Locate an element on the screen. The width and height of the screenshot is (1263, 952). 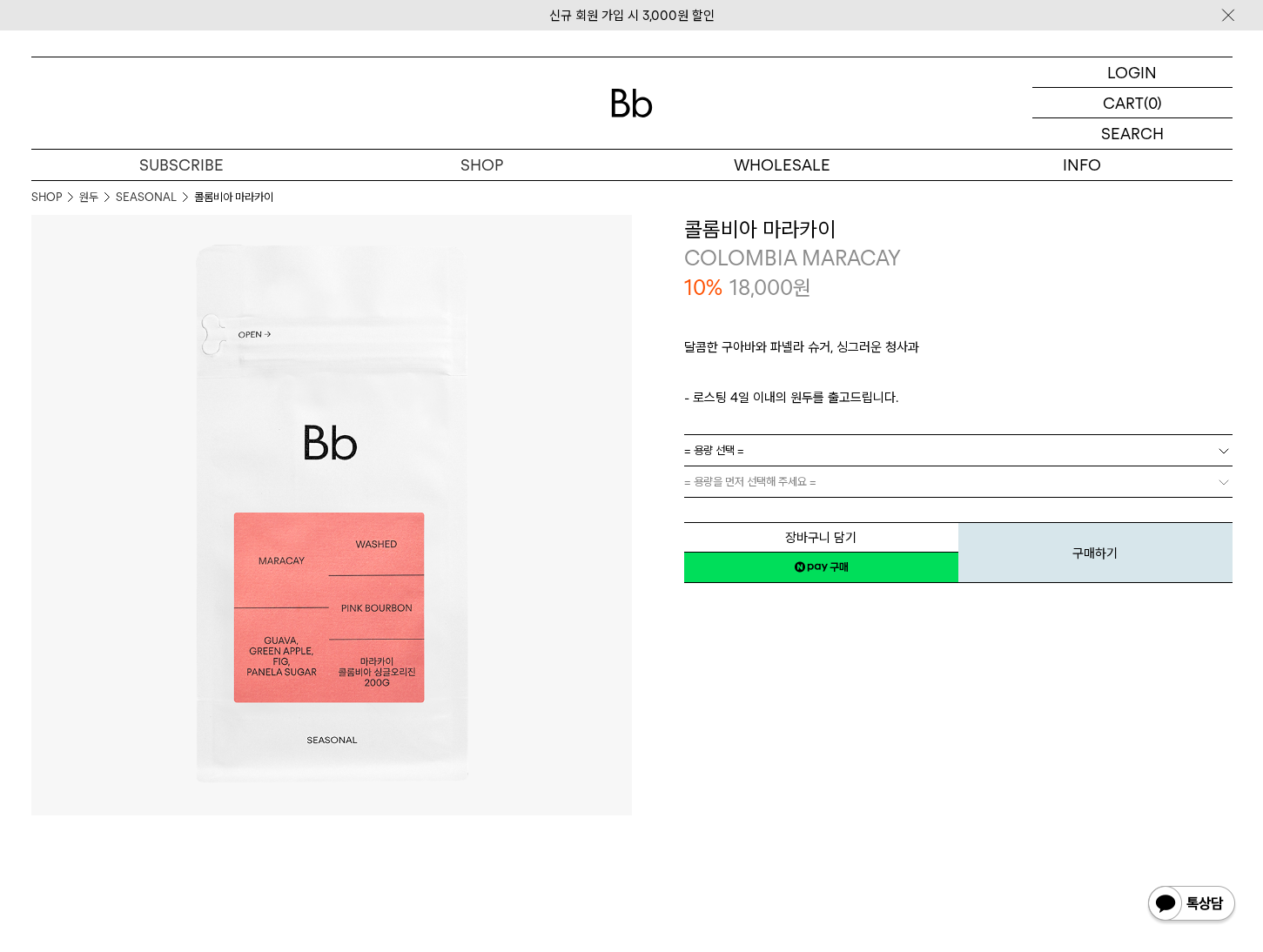
span: 원 is located at coordinates (802, 287).